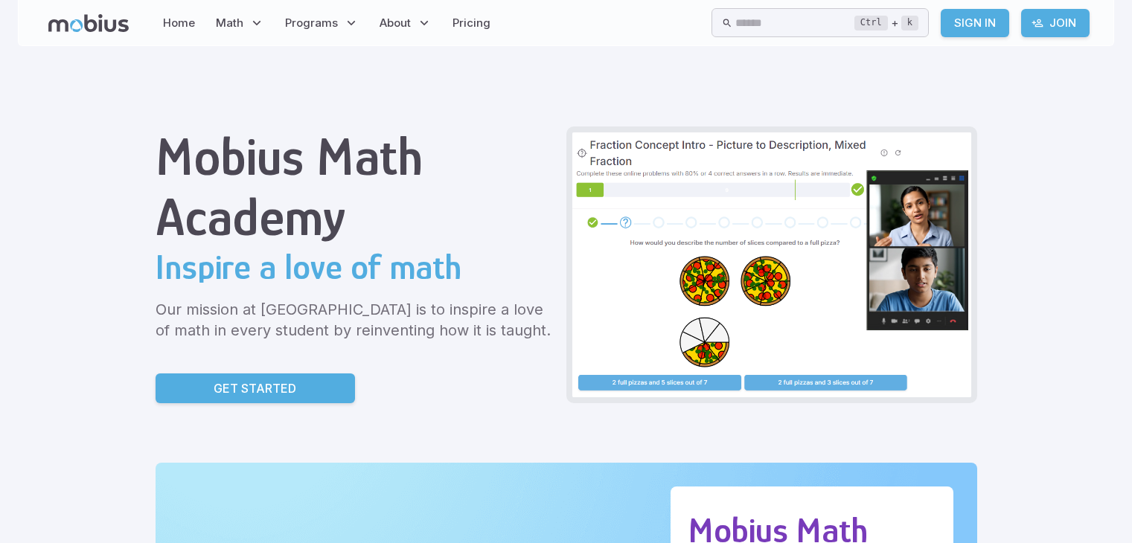  Describe the element at coordinates (471, 23) in the screenshot. I see `a: Pricing` at that location.